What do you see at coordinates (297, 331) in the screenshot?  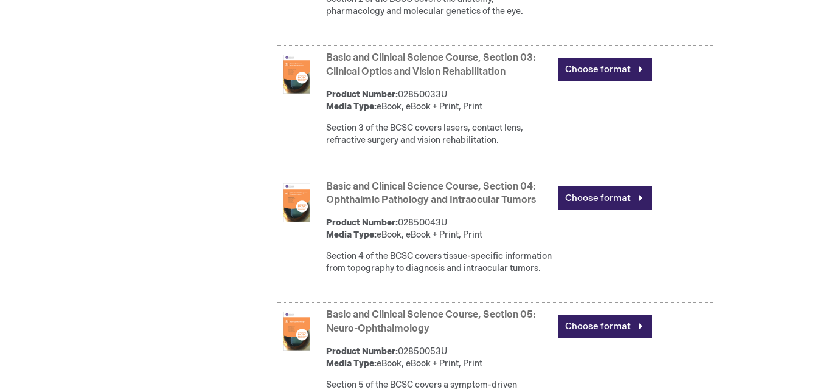 I see `img: Basic and Clinical Science Course, Section 05: Neuro-Ophthalmology` at bounding box center [297, 331].